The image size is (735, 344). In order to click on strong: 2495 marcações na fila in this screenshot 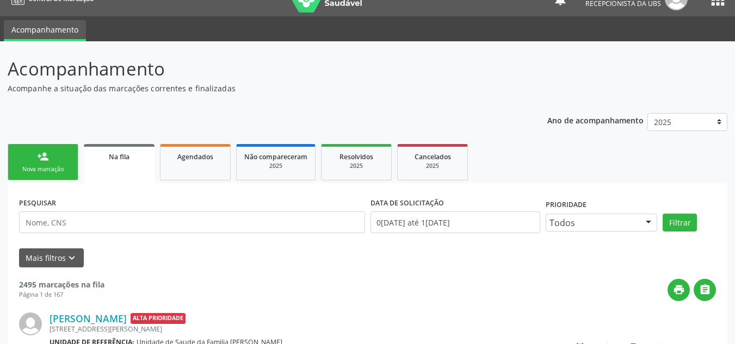, I will do `click(61, 284)`.